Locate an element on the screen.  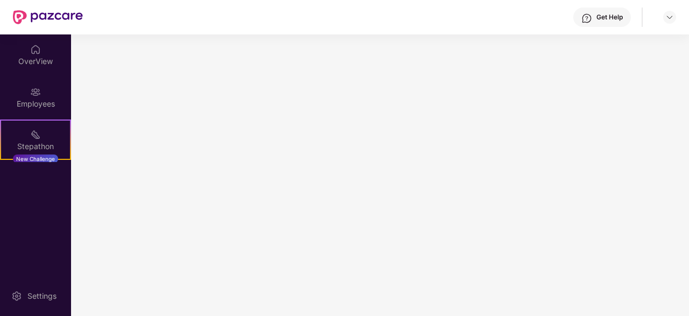
img: New Pazcare Logo is located at coordinates (48, 17).